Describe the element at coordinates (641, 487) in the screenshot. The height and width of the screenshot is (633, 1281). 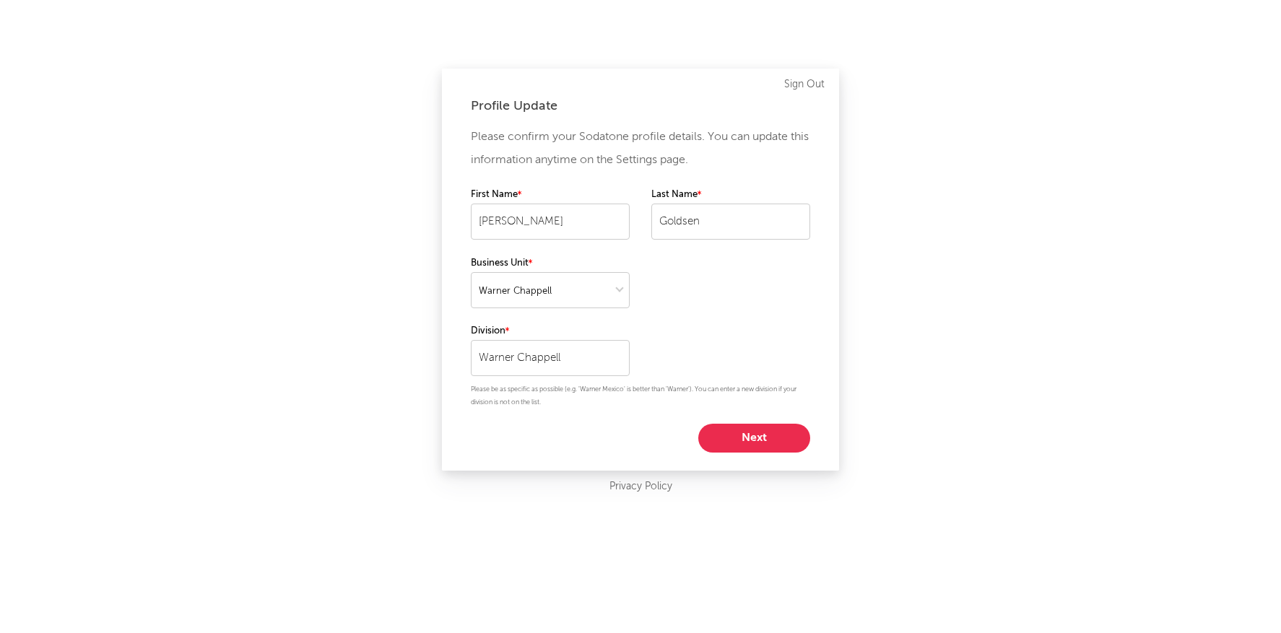
I see `a: Privacy Policy` at that location.